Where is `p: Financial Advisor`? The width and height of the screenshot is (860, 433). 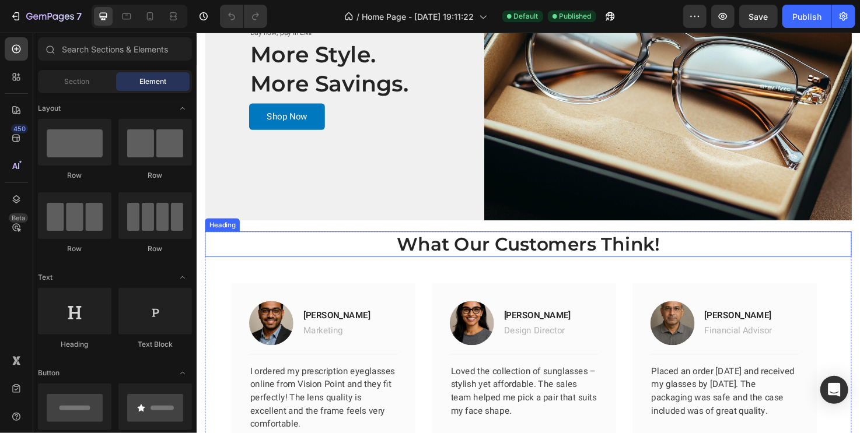 p: Financial Advisor is located at coordinates (571, 315).